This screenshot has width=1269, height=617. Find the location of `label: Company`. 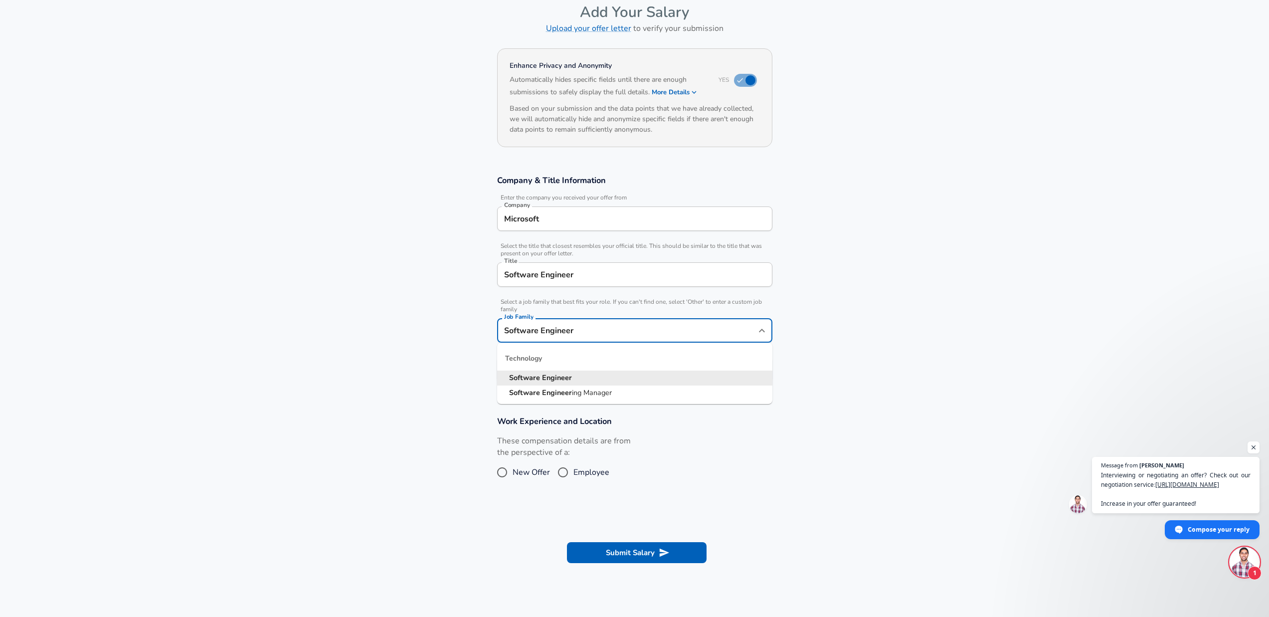

label: Company is located at coordinates (517, 205).